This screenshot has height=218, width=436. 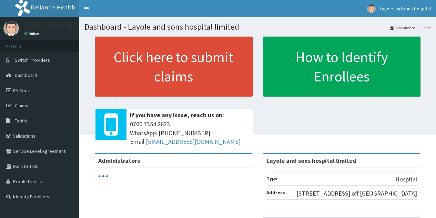 What do you see at coordinates (119, 160) in the screenshot?
I see `b: Administrators` at bounding box center [119, 160].